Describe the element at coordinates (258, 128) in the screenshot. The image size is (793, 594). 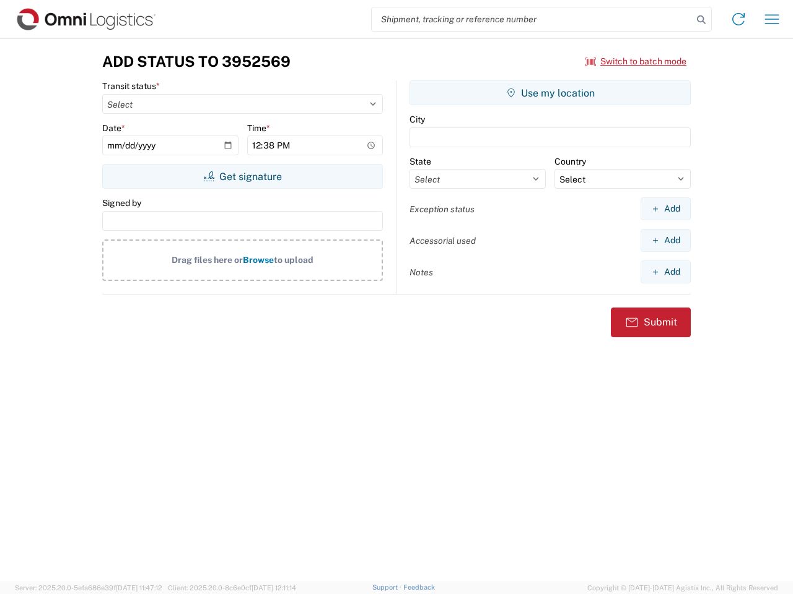
I see `label: Time` at that location.